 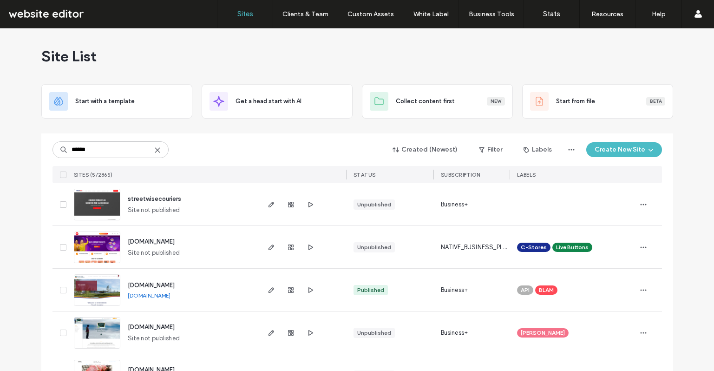 I want to click on span: NATIVE_BUSINESS_PLUS_UNLIMITED, so click(x=475, y=247).